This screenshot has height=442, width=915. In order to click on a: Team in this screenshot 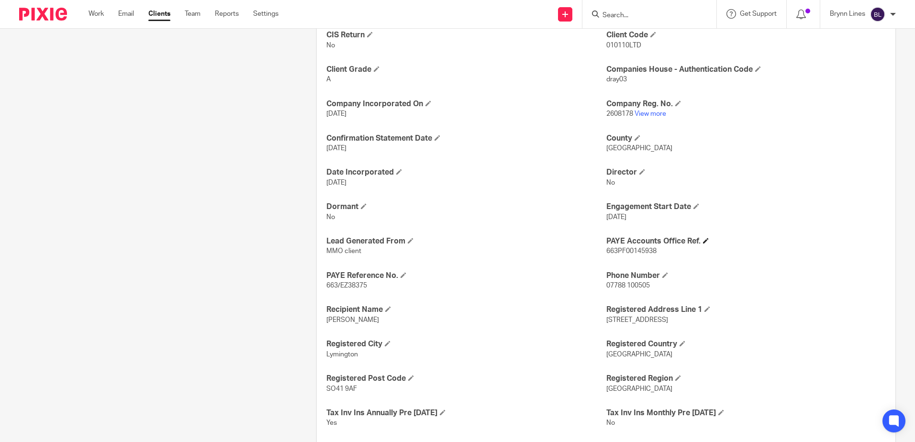, I will do `click(192, 14)`.